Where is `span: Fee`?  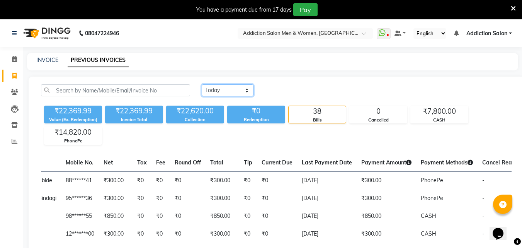 span: Fee is located at coordinates (161, 162).